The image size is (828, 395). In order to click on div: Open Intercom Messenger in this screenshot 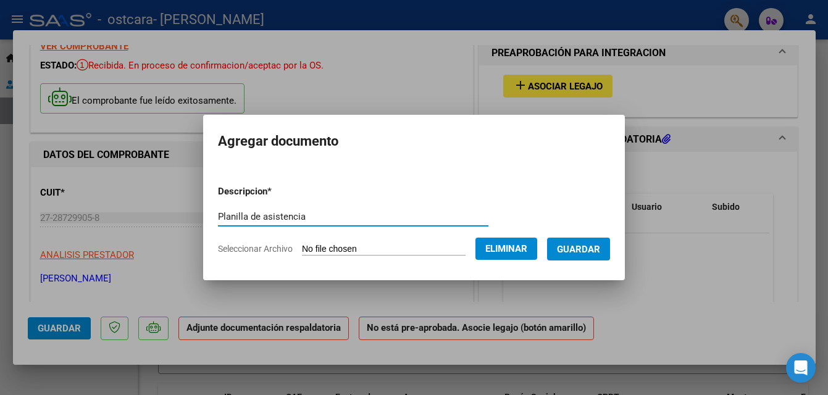, I will do `click(801, 368)`.